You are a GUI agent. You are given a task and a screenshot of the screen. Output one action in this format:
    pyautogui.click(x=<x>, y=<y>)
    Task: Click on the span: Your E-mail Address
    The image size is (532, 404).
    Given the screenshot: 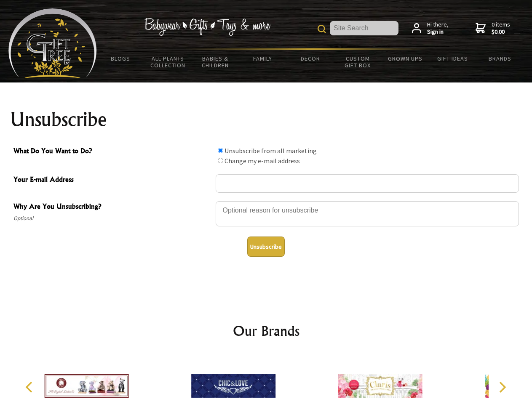 What is the action you would take?
    pyautogui.click(x=112, y=180)
    